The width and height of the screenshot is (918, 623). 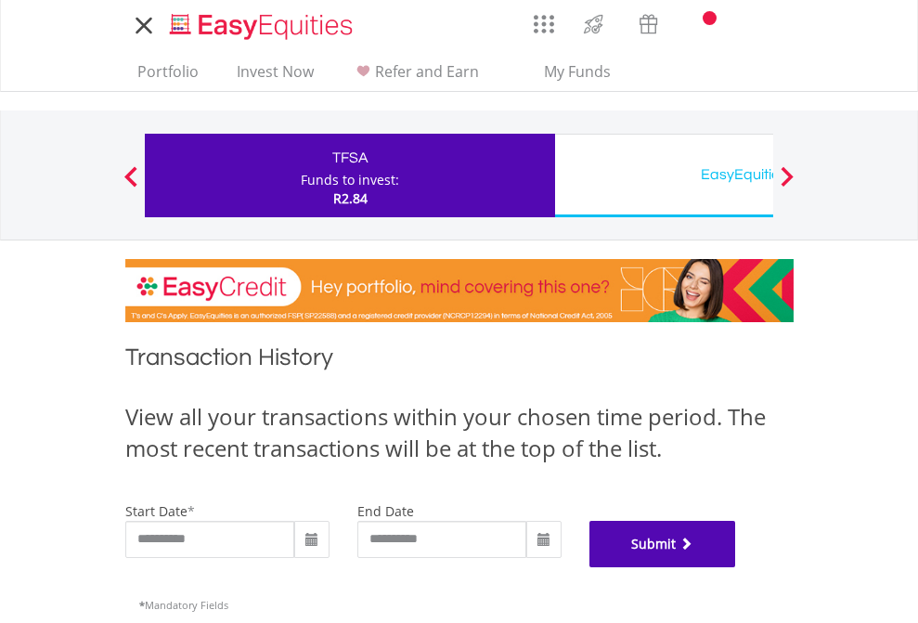 I want to click on img: EasyCredit Promotion Banner, so click(x=459, y=290).